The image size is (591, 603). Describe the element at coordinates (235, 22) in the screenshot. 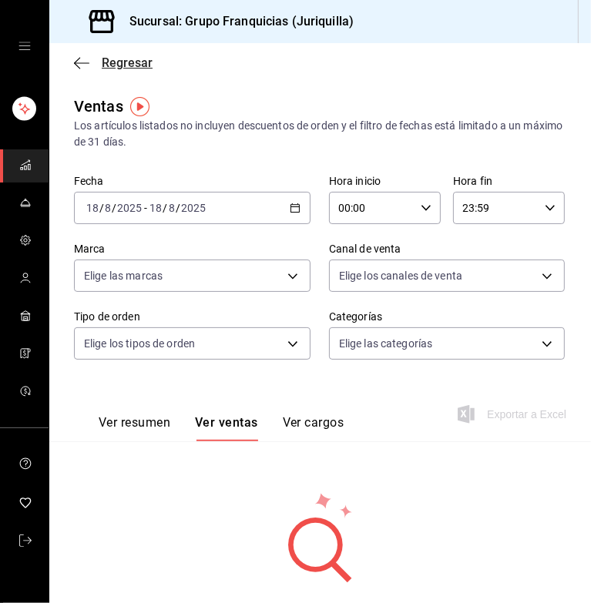

I see `h3: Sucursal: Grupo Franquicias (Juriquilla)` at that location.